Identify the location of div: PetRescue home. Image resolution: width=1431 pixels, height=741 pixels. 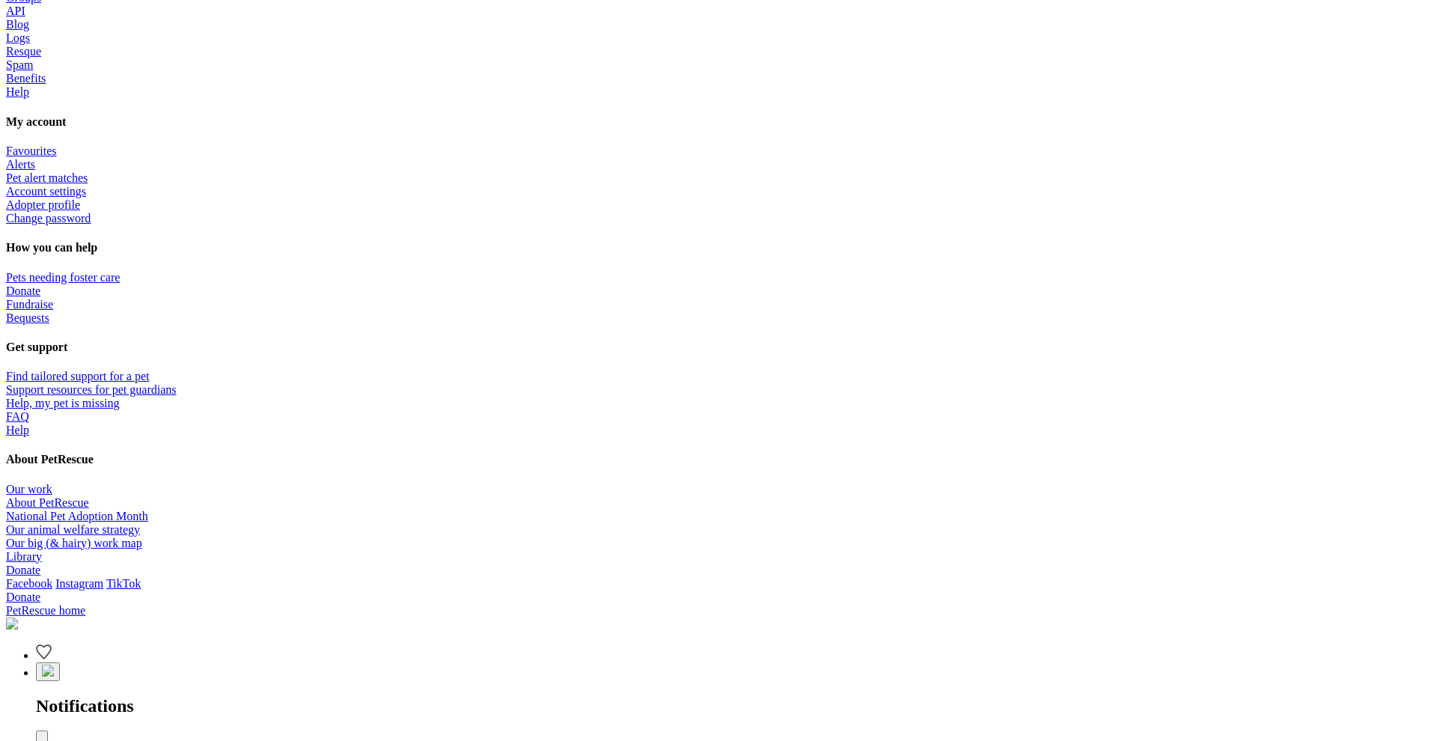
(715, 611).